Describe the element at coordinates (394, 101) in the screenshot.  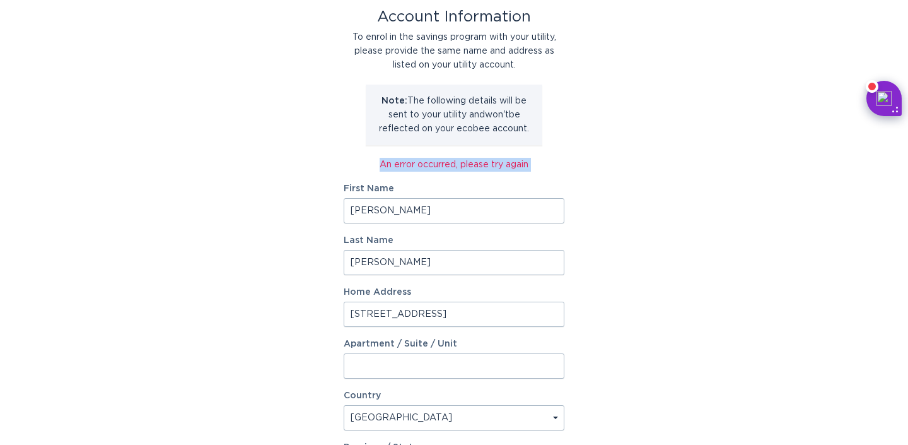
I see `strong: Note:` at that location.